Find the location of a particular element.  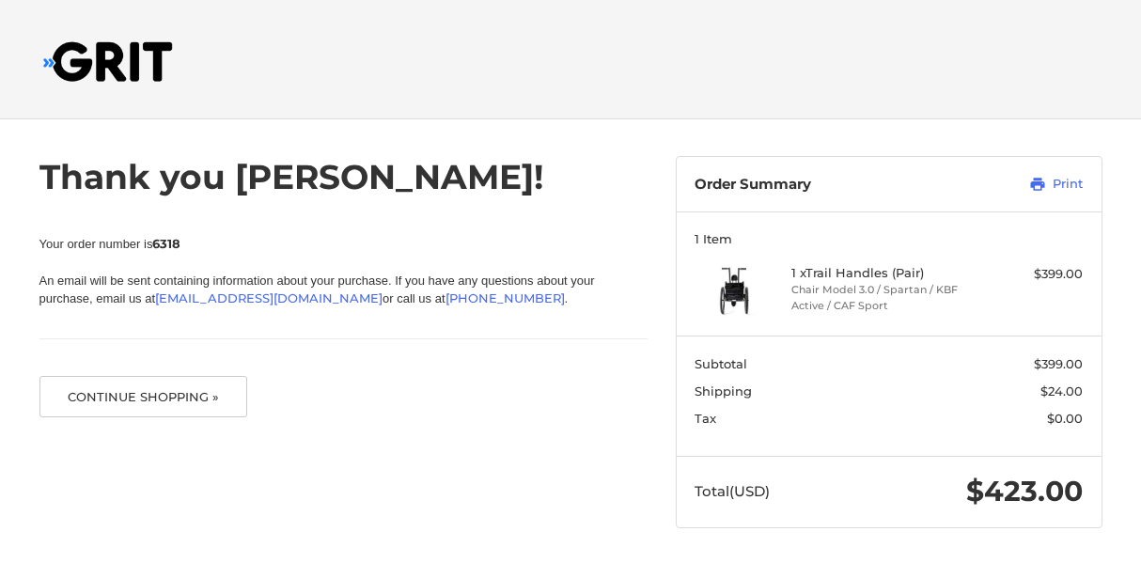

span: $24.00 is located at coordinates (1061, 391).